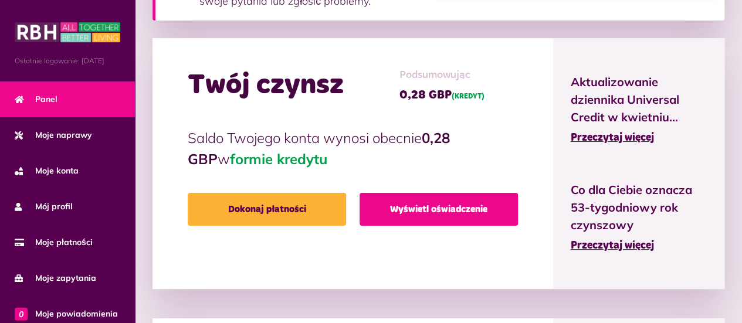 Image resolution: width=742 pixels, height=323 pixels. I want to click on font: Panel, so click(46, 99).